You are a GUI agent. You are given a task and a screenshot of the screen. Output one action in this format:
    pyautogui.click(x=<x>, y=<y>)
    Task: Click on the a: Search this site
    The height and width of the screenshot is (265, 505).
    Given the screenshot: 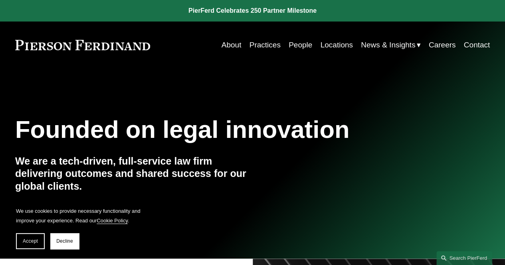 What is the action you would take?
    pyautogui.click(x=464, y=258)
    